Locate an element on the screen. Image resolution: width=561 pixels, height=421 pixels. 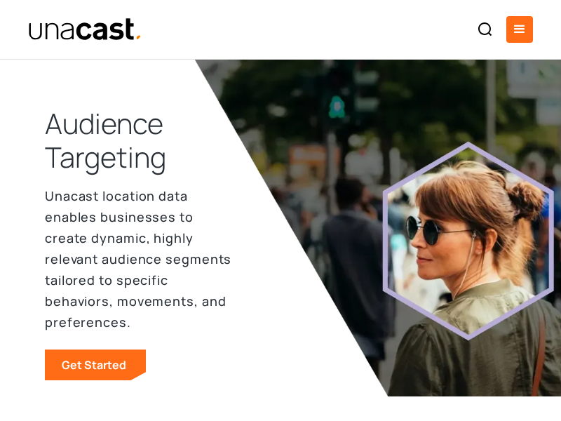
a: Get Started is located at coordinates (95, 365).